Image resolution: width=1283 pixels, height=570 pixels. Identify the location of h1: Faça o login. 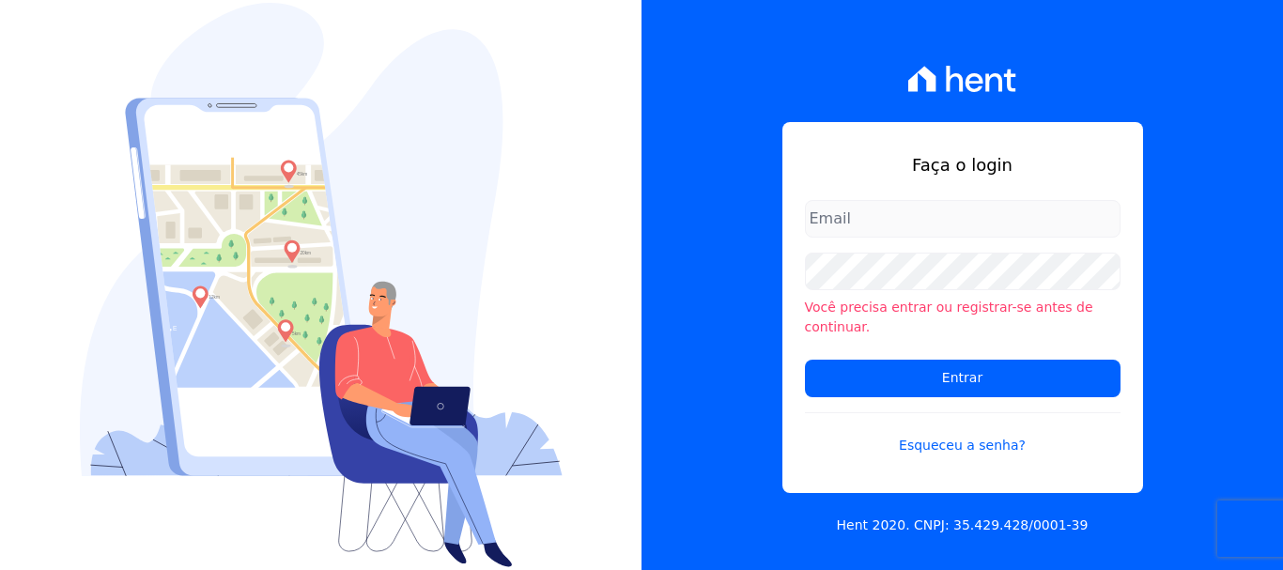
(962, 164).